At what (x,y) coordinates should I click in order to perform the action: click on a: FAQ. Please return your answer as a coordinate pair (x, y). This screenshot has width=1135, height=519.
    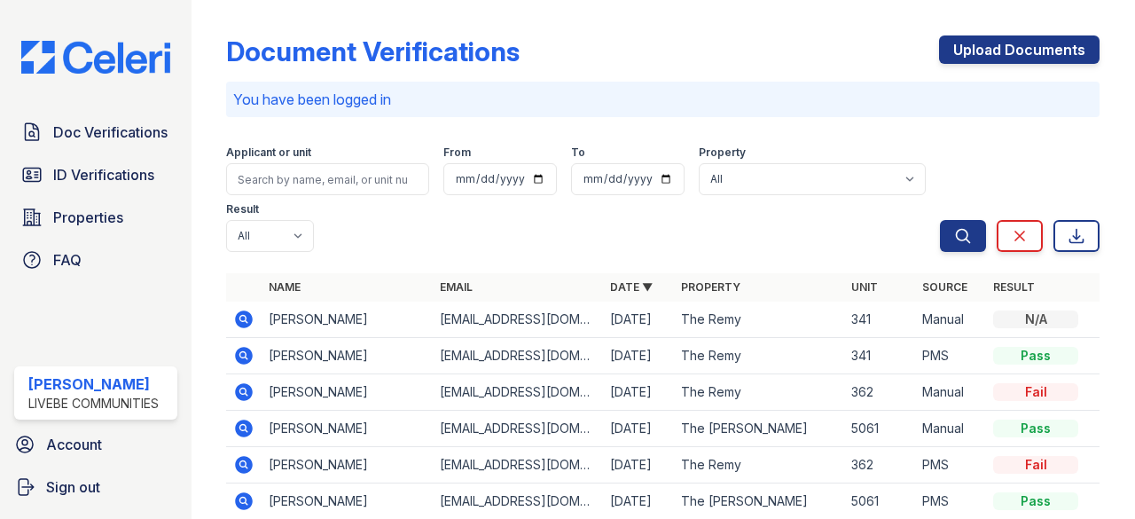
    Looking at the image, I should click on (96, 260).